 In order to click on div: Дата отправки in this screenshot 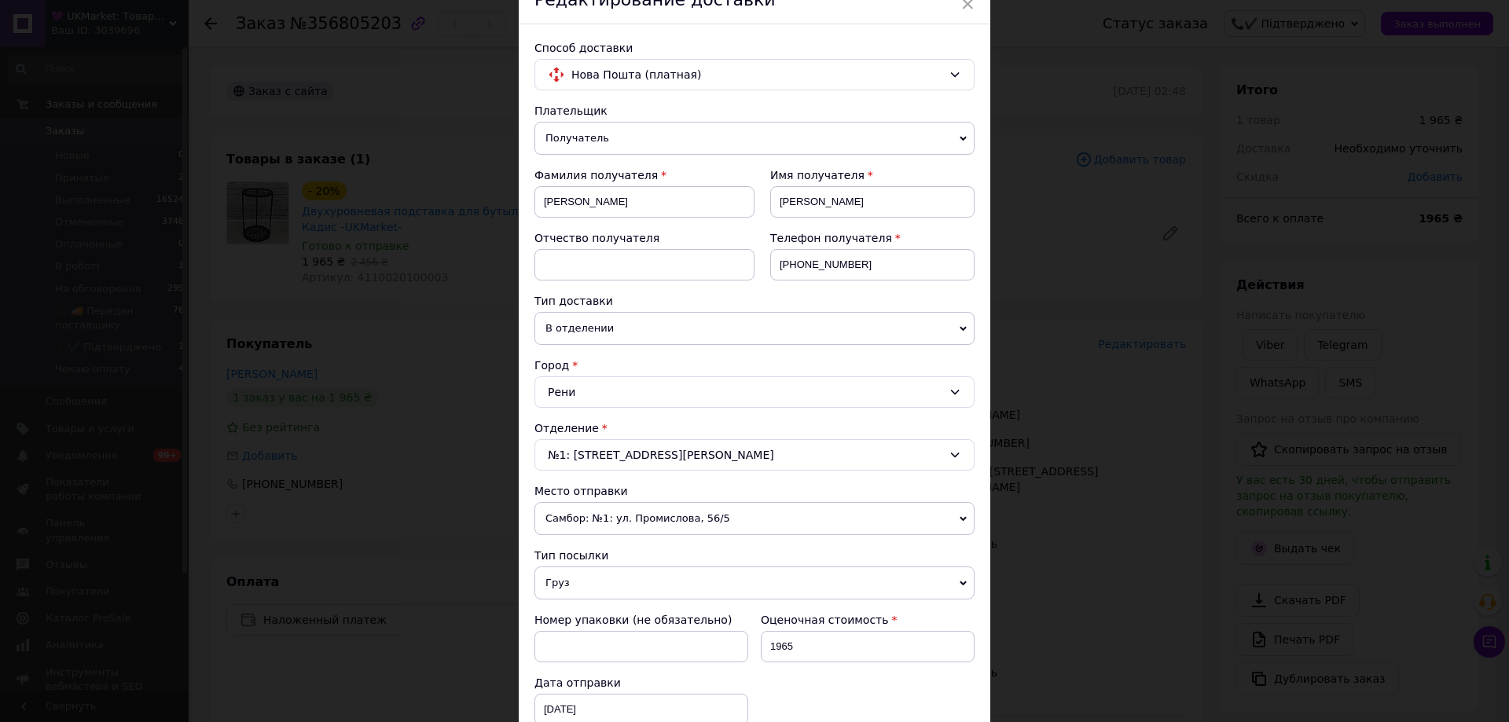, I will do `click(641, 683)`.